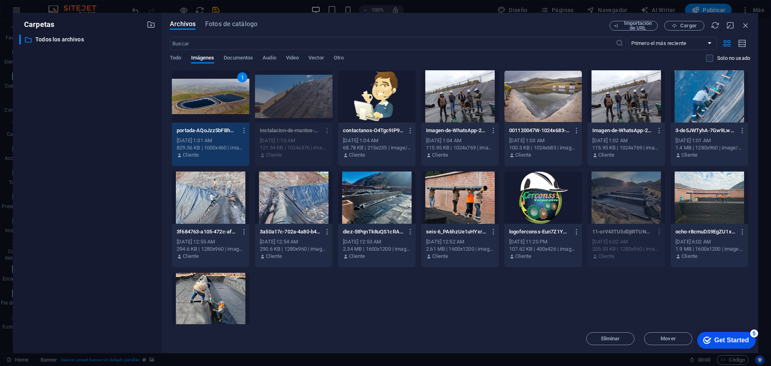 The height and width of the screenshot is (366, 771). I want to click on p: Todos los archivos, so click(88, 39).